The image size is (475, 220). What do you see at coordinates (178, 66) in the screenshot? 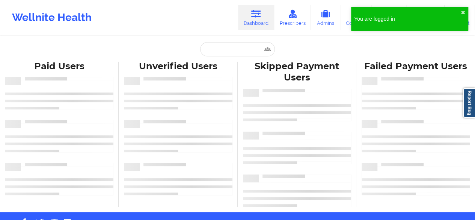
I see `div: Unverified Users` at bounding box center [178, 66].